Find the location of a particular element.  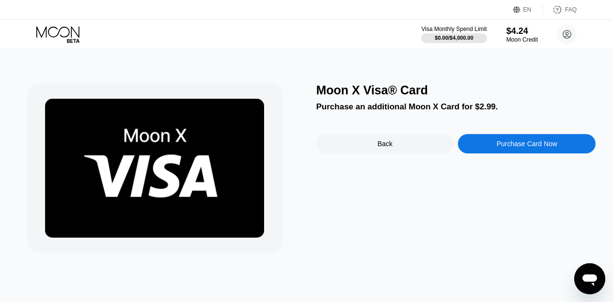

div: Moon Credit is located at coordinates (522, 40).